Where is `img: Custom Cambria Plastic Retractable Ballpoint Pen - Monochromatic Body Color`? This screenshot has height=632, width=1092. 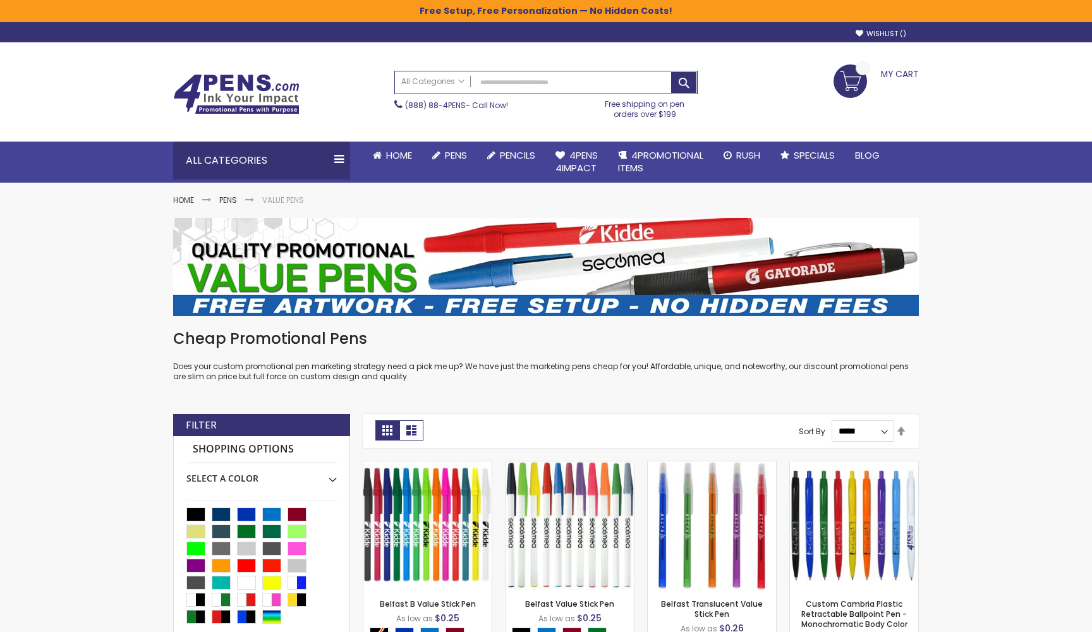 img: Custom Cambria Plastic Retractable Ballpoint Pen - Monochromatic Body Color is located at coordinates (854, 525).